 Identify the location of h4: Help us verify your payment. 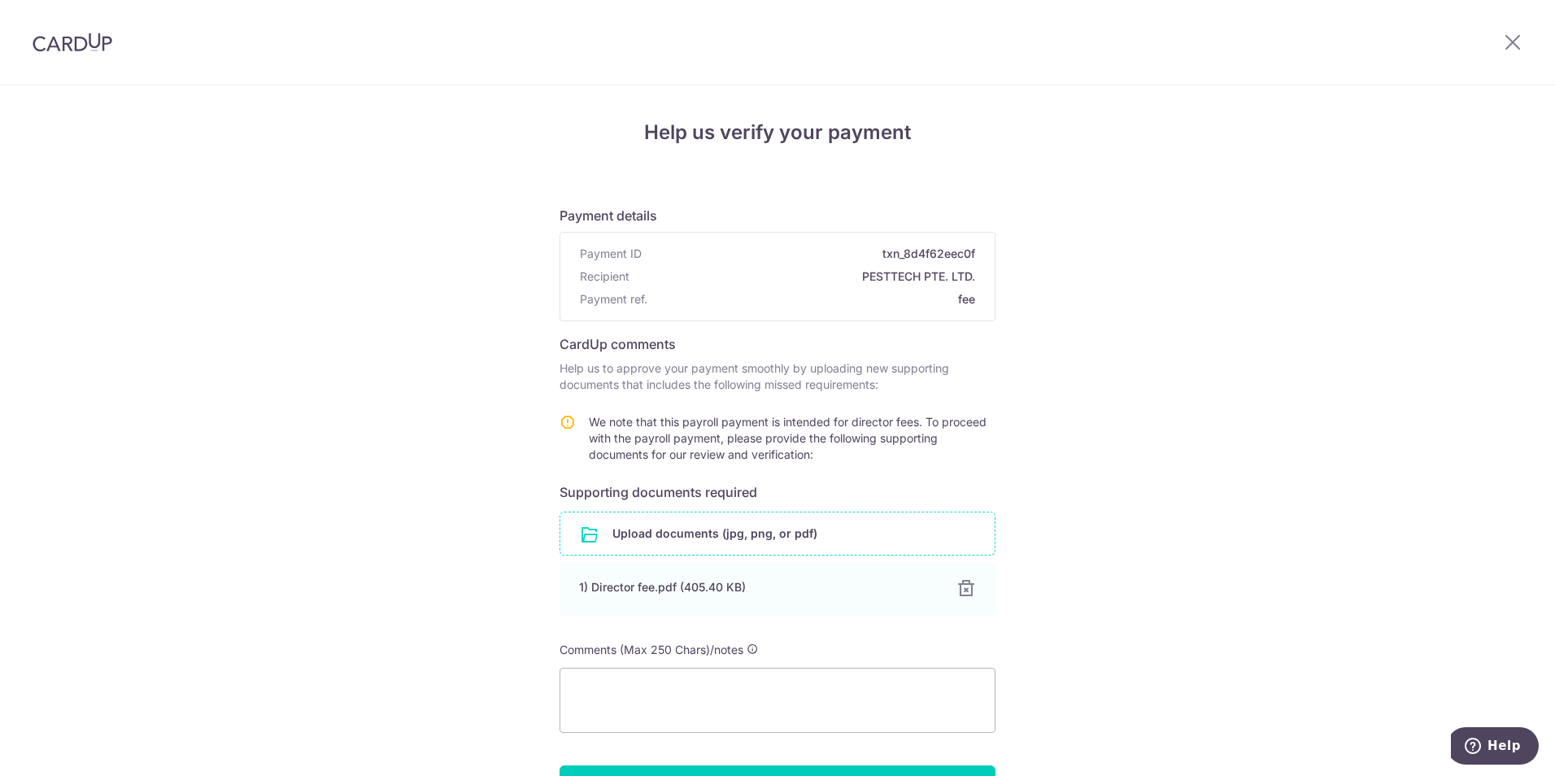
(777, 133).